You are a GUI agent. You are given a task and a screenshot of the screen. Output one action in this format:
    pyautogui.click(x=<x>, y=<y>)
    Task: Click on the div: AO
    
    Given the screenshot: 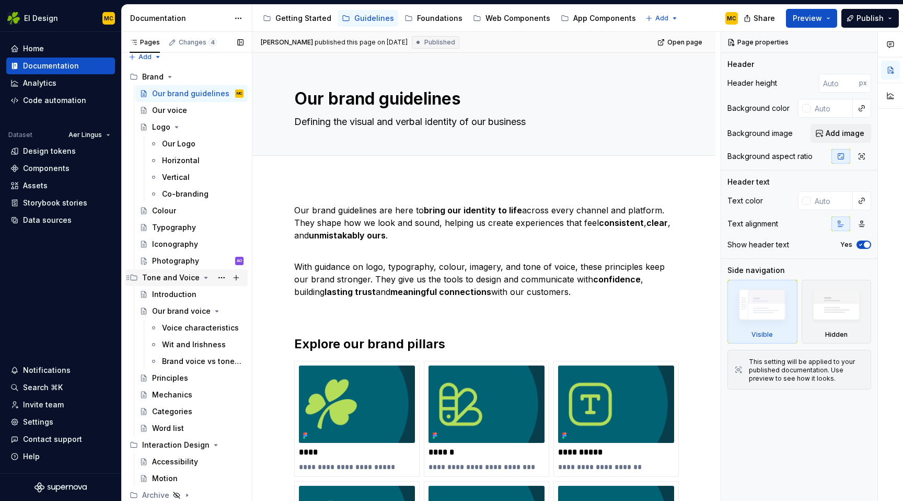 What is the action you would take?
    pyautogui.click(x=239, y=261)
    